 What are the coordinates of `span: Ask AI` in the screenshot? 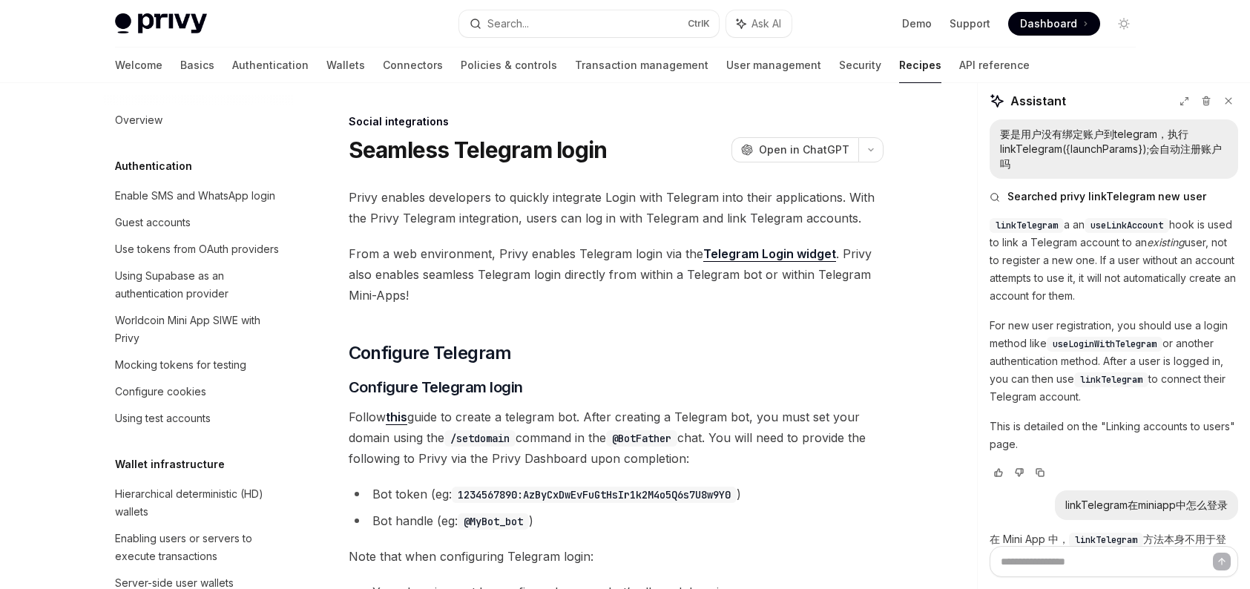 It's located at (766, 24).